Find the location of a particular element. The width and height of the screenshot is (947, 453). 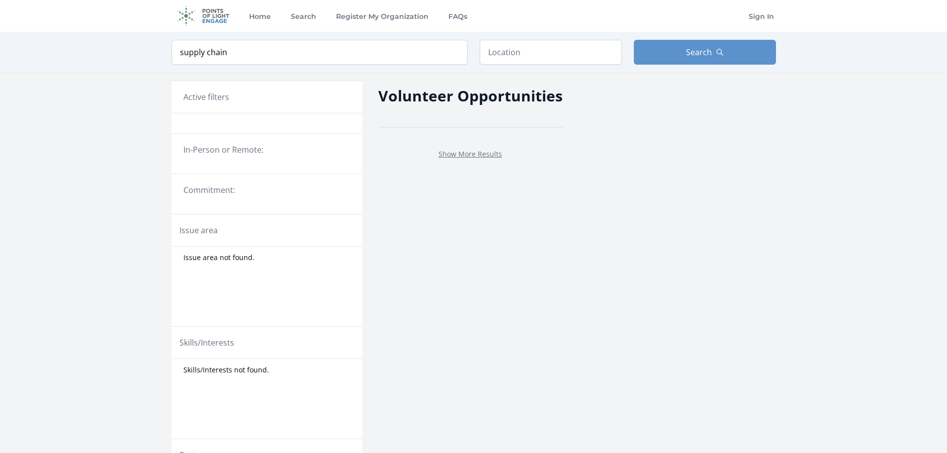

legend: In-Person or Remote: is located at coordinates (267, 150).